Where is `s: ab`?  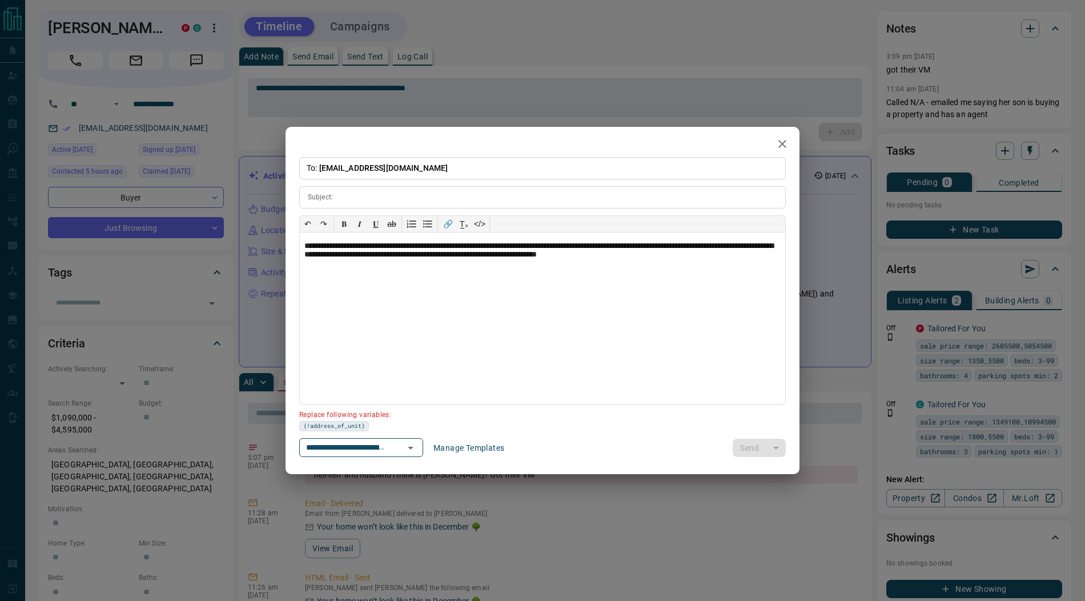 s: ab is located at coordinates (392, 224).